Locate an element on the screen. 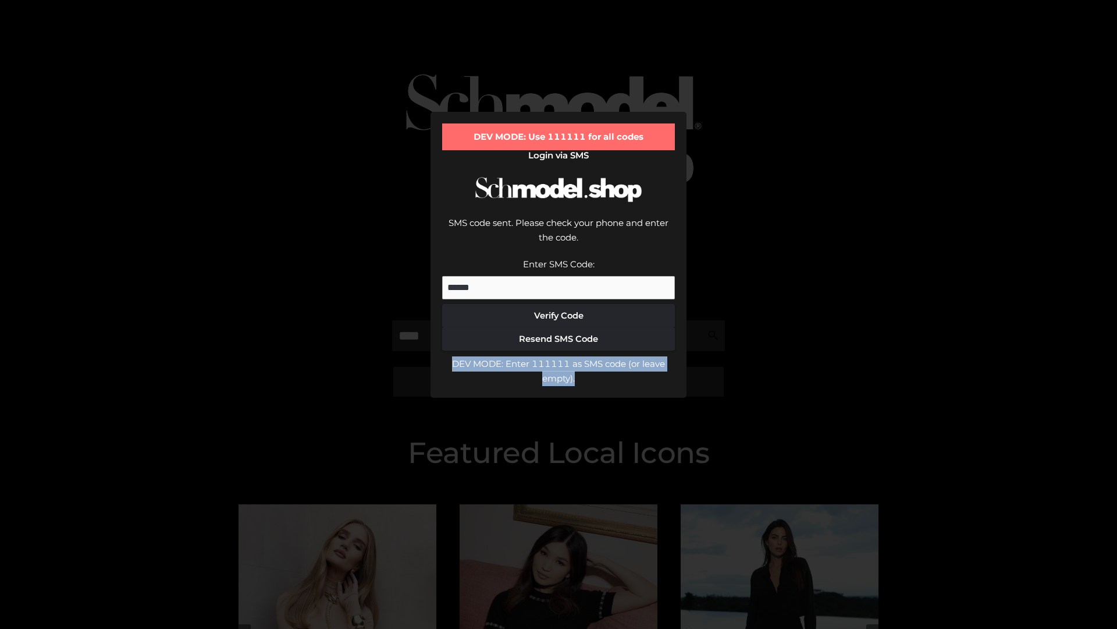 This screenshot has width=1117, height=629. button: Resend SMS Code is located at coordinates (559, 339).